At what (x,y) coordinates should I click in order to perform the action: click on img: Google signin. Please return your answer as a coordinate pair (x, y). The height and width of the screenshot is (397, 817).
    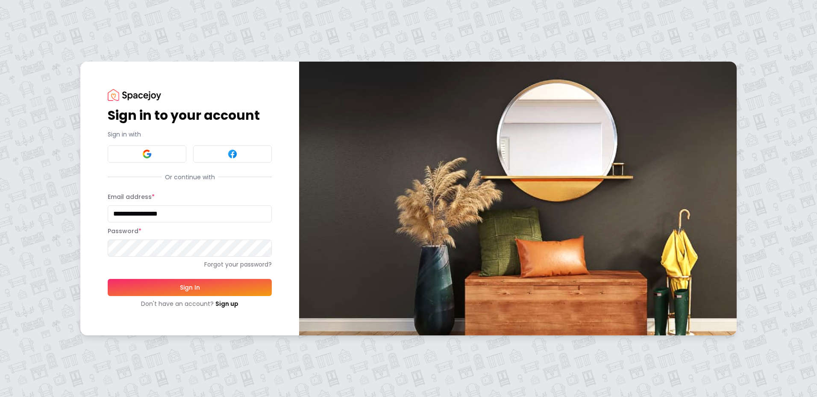
    Looking at the image, I should click on (147, 154).